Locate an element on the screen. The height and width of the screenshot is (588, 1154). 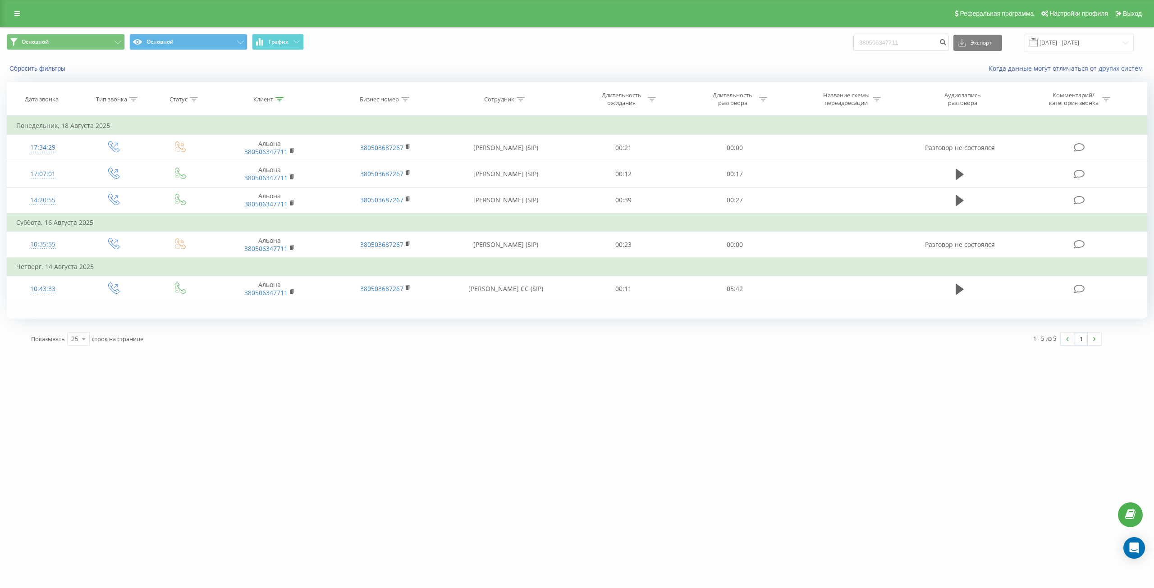
td: 00:21 is located at coordinates (623, 148).